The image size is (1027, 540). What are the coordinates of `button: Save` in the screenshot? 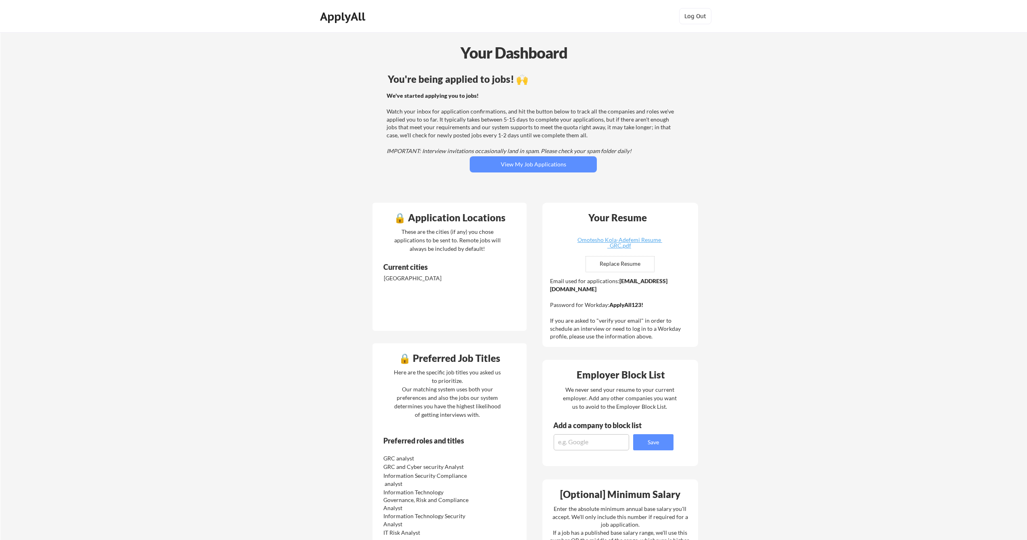 It's located at (653, 442).